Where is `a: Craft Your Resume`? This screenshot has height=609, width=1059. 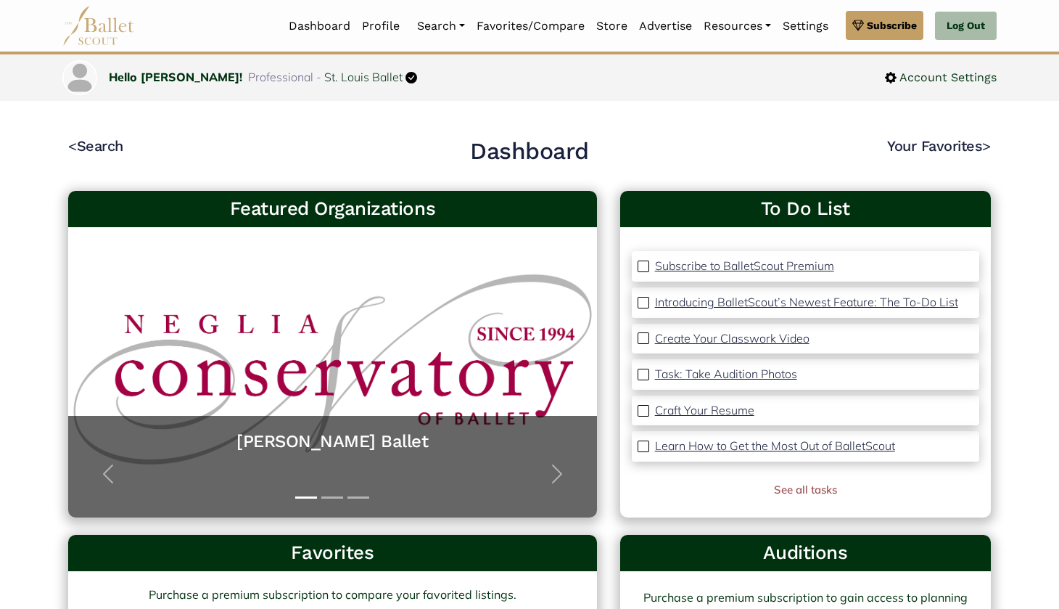
a: Craft Your Resume is located at coordinates (704, 411).